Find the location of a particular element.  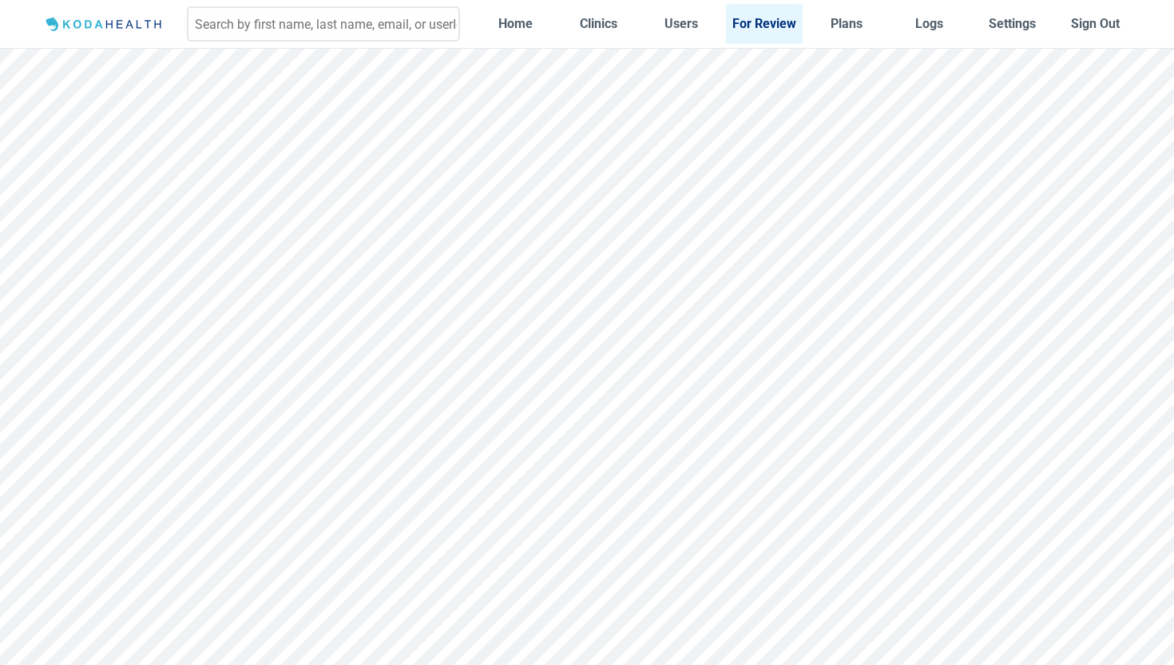

a: Logs is located at coordinates (930, 23).